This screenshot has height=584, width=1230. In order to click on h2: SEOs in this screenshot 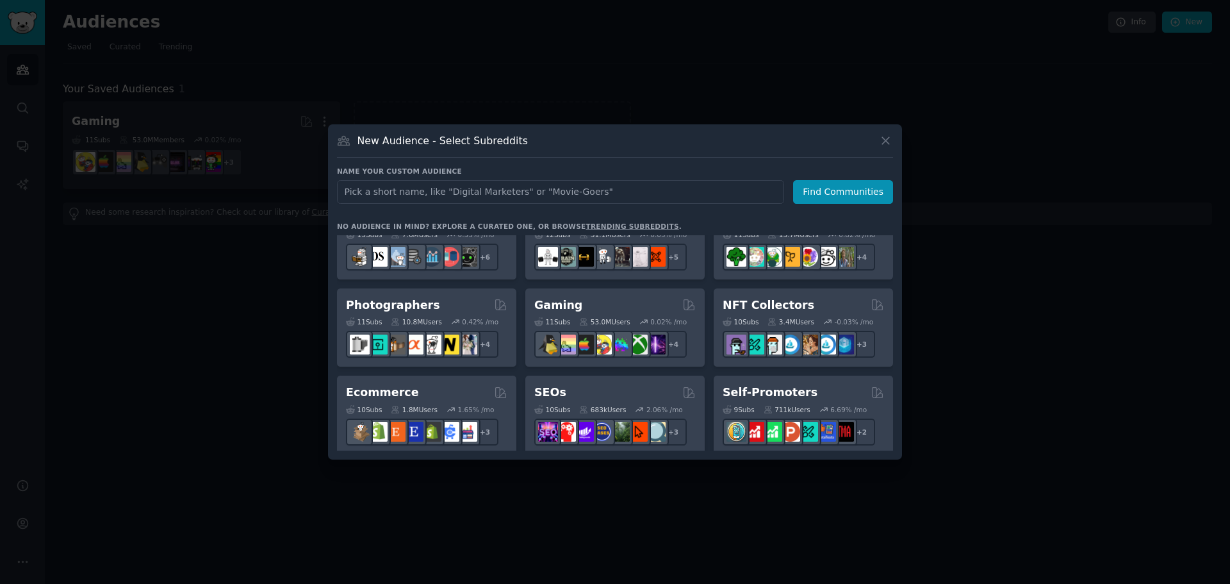, I will do `click(550, 392)`.